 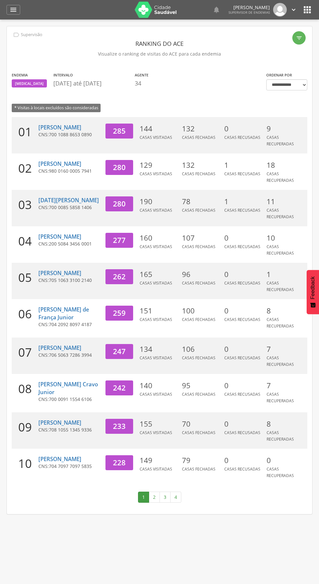 I want to click on span: 980 0160 0005 7941, so click(x=70, y=171).